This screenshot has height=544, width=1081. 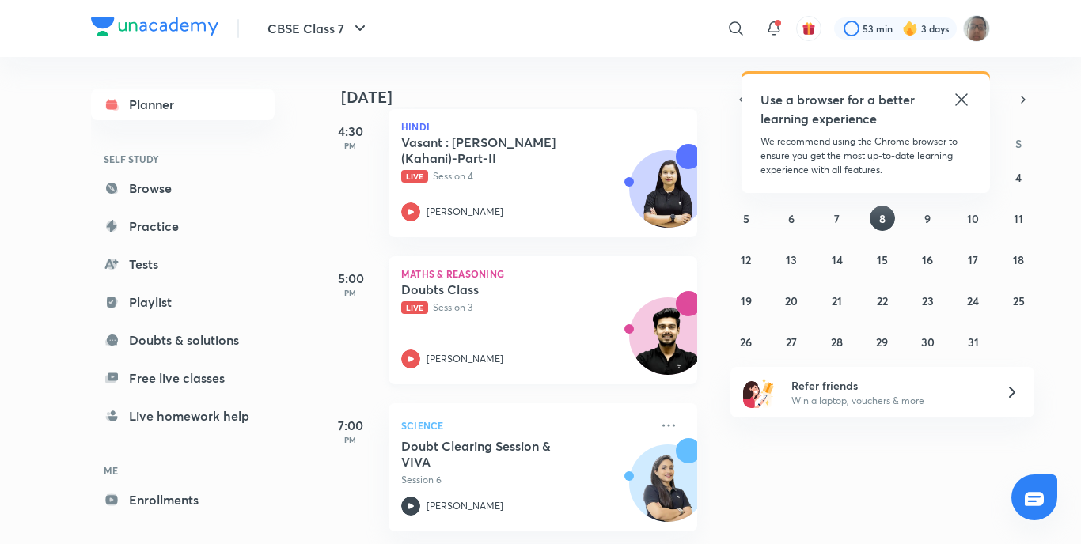 I want to click on button: October 9, 2025, so click(x=927, y=218).